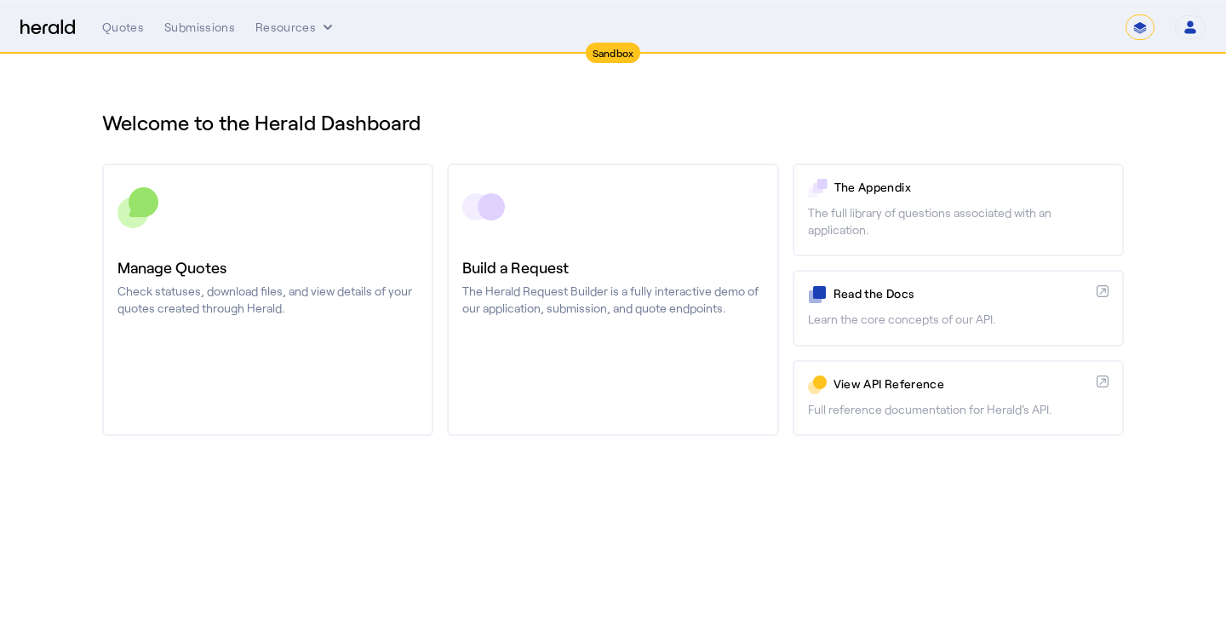  I want to click on a: Manage QuotesCheck statuses, download files, and view details of your quotes created through Herald., so click(267, 300).